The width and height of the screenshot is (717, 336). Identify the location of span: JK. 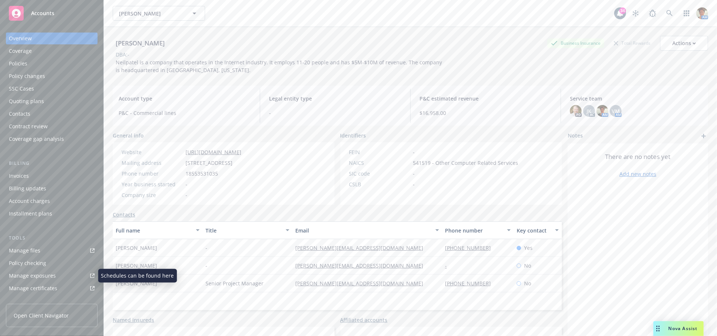
(589, 111).